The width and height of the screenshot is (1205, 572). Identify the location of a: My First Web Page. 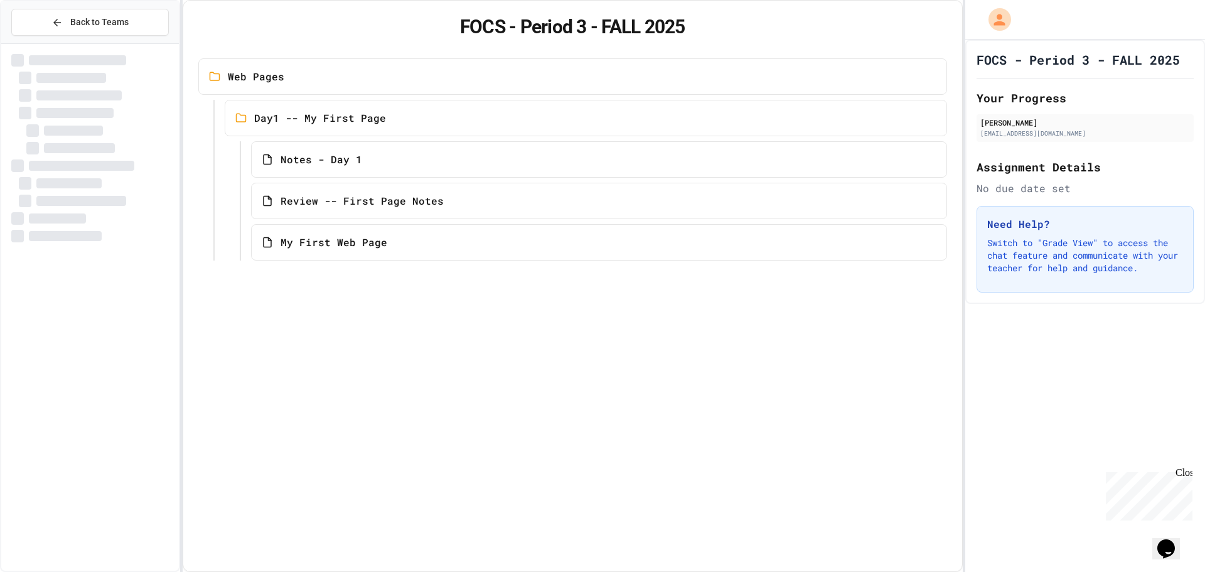
(599, 242).